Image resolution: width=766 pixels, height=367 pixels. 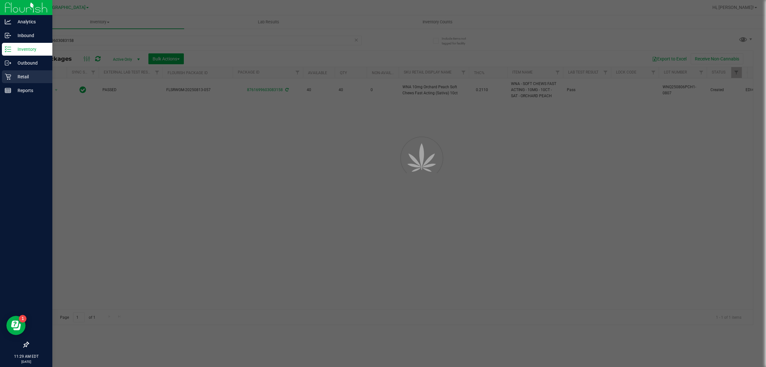 What do you see at coordinates (30, 90) in the screenshot?
I see `p: Reports` at bounding box center [30, 90].